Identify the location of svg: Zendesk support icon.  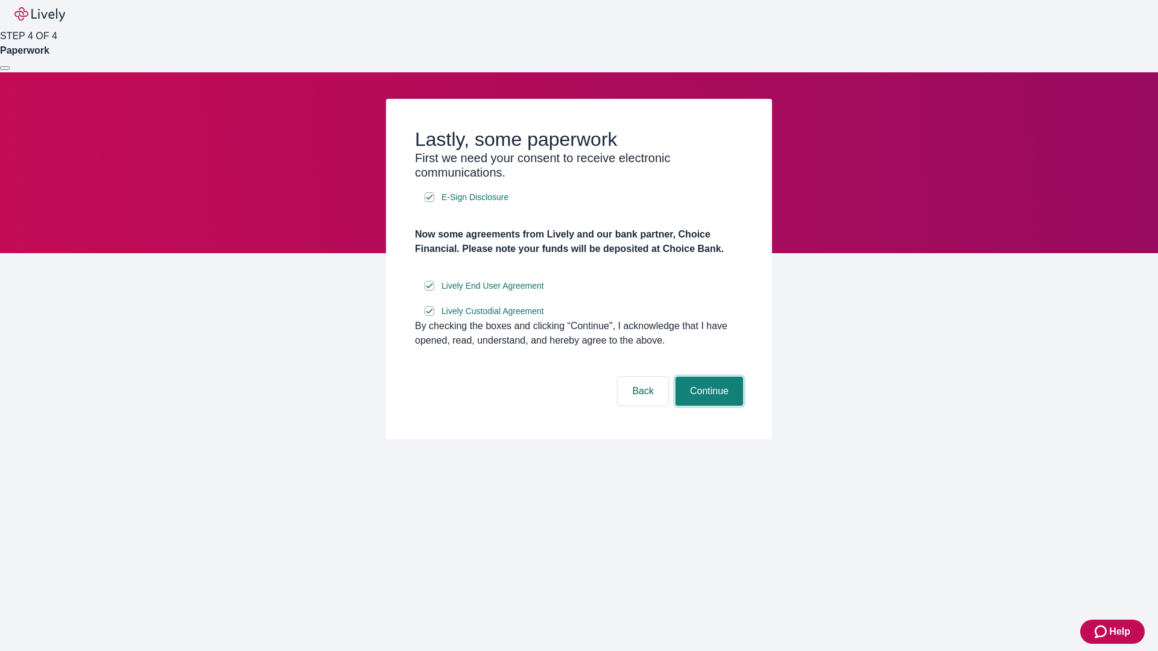
(1102, 632).